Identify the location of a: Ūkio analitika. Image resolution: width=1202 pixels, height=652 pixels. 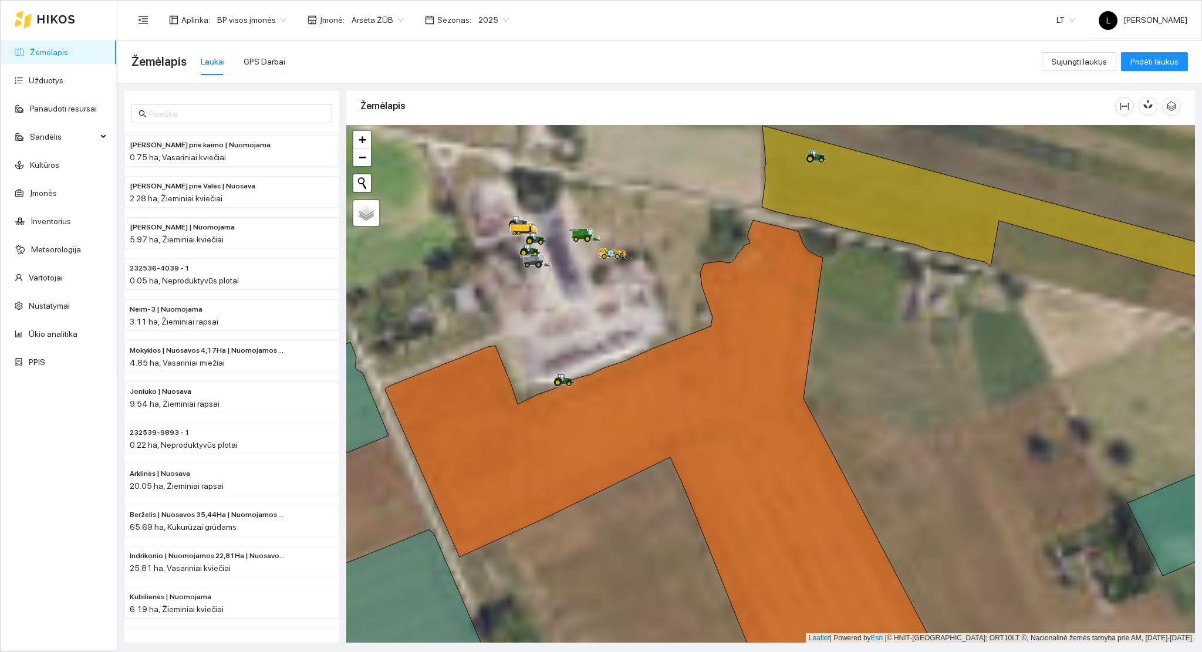
(53, 334).